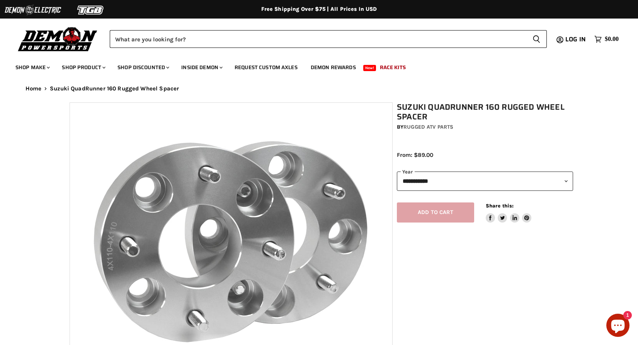 Image resolution: width=638 pixels, height=345 pixels. What do you see at coordinates (114, 89) in the screenshot?
I see `span: Suzuki QuadRunner 160 Rugged Wheel Spacer` at bounding box center [114, 89].